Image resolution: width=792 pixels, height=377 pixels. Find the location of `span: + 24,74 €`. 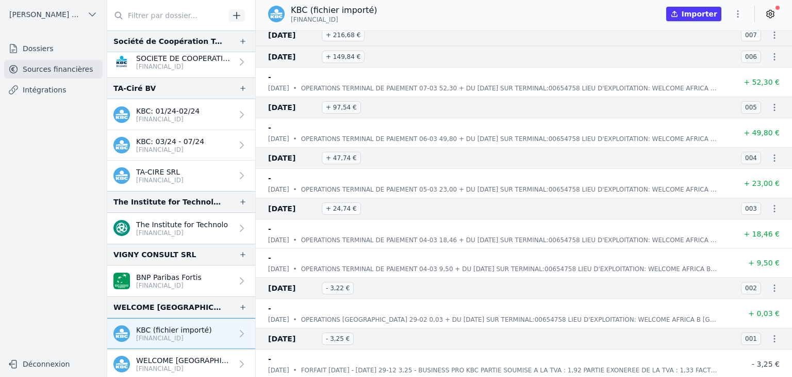

span: + 24,74 € is located at coordinates (341, 208).